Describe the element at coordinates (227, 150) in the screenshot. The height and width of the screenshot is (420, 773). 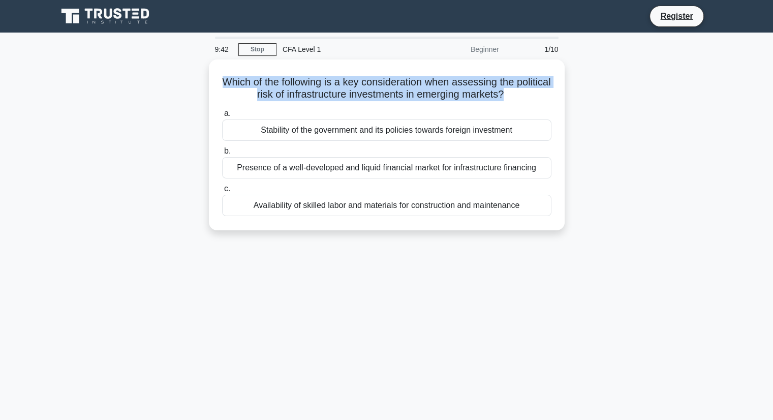
I see `span: b.` at that location.